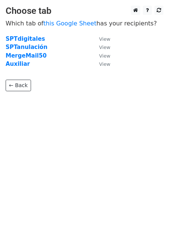 This screenshot has height=252, width=169. Describe the element at coordinates (18, 85) in the screenshot. I see `a: ← Back` at that location.